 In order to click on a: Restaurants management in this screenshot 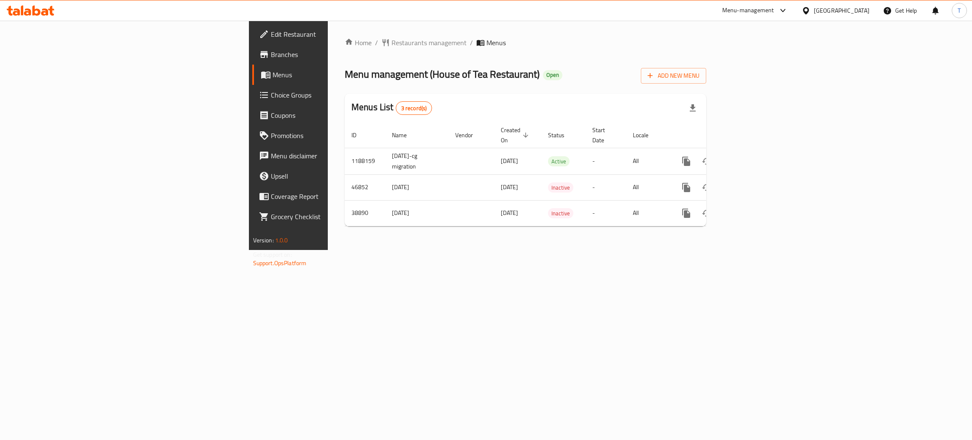, I will do `click(424, 43)`.